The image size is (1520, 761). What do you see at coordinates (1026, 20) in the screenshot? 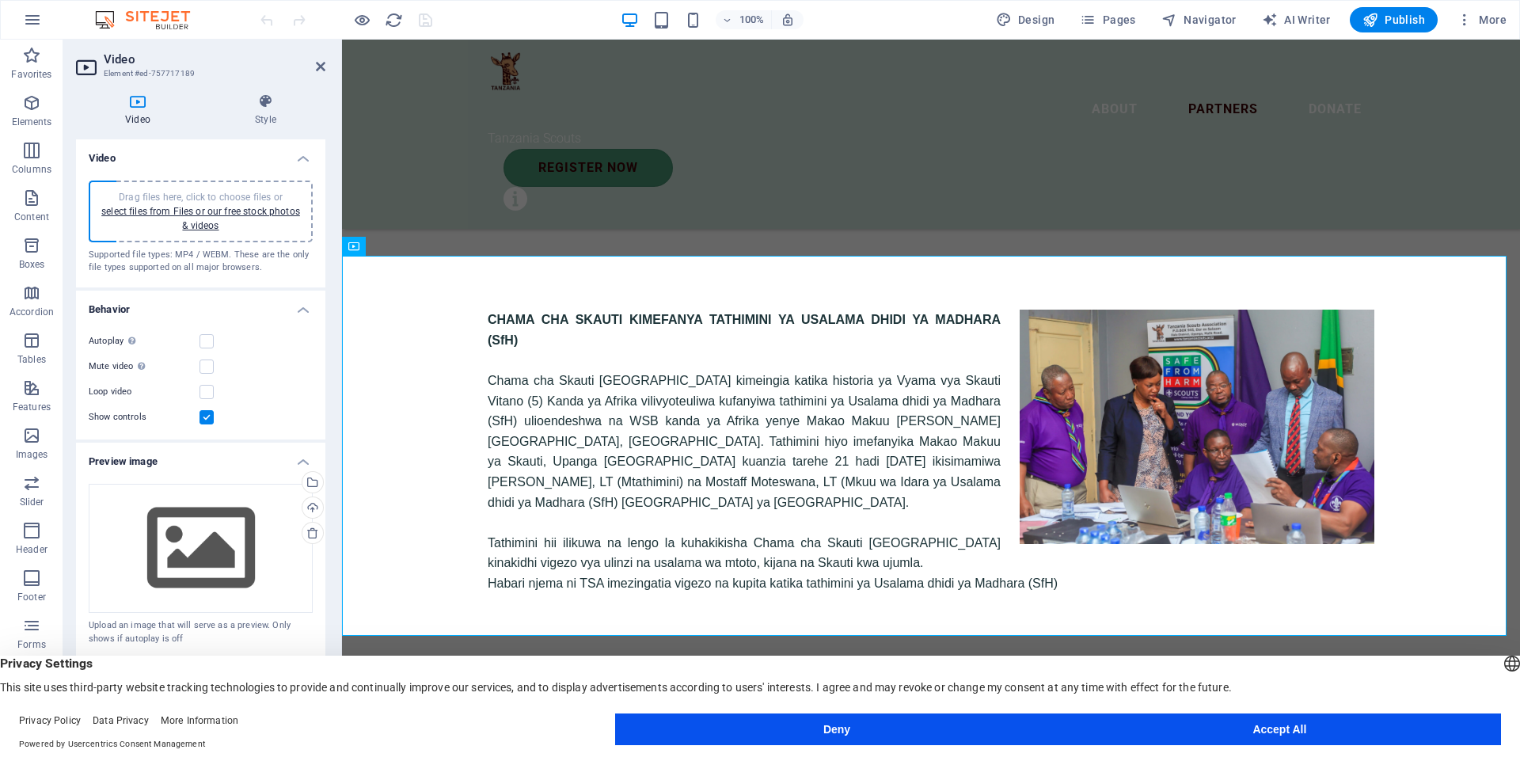
I see `div: Design (Ctrl+Alt+Y)` at bounding box center [1026, 20].